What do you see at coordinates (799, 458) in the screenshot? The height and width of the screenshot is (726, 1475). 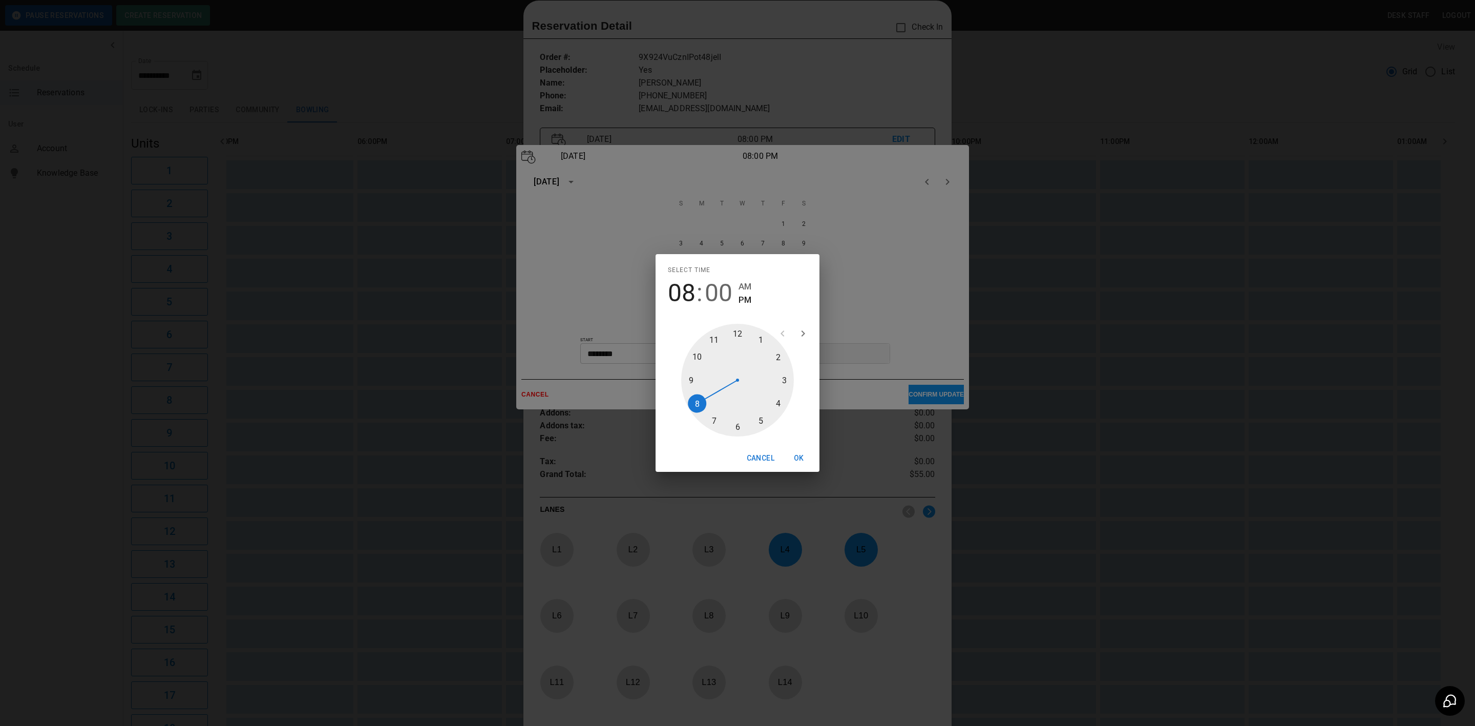 I see `button: OK` at bounding box center [799, 458].